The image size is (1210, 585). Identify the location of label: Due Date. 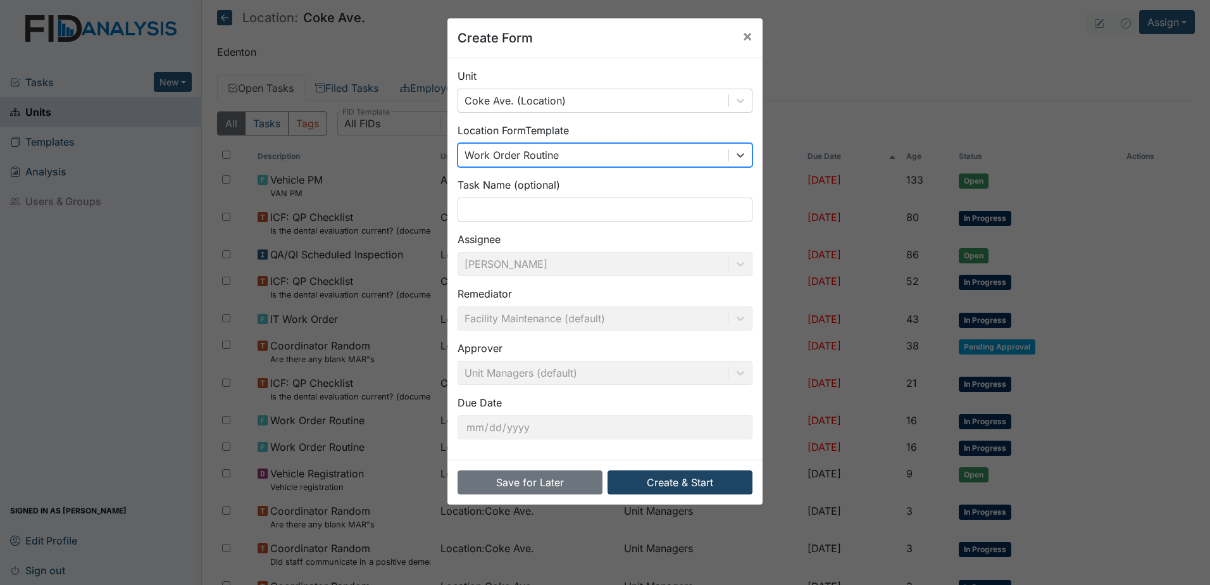
(480, 403).